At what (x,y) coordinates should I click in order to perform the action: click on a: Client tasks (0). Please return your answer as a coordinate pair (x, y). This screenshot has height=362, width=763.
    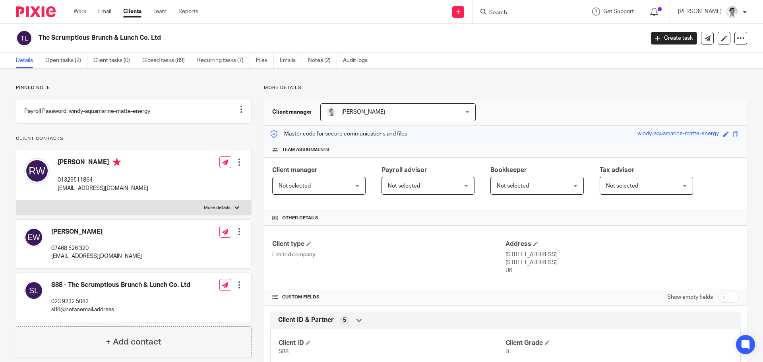
    Looking at the image, I should click on (115, 60).